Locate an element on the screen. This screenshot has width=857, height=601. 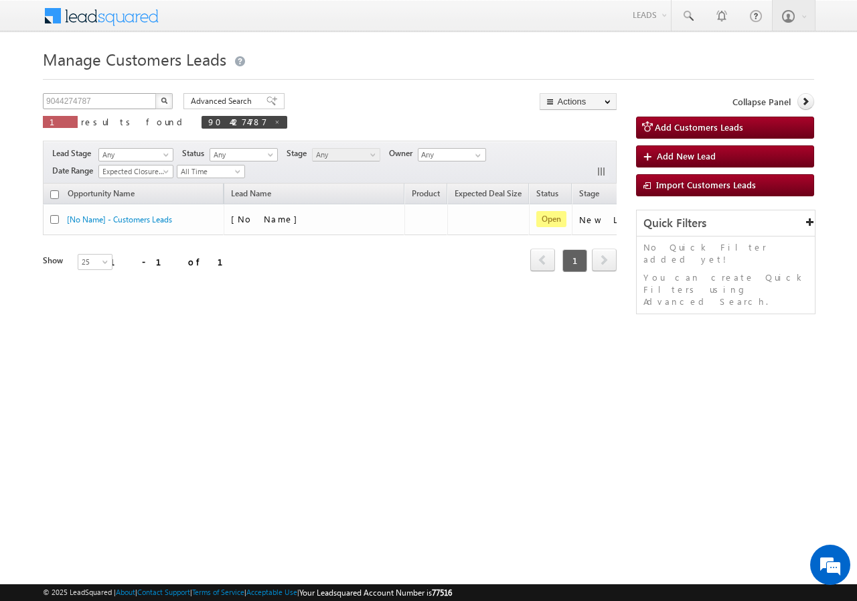
span: prev is located at coordinates (542, 260).